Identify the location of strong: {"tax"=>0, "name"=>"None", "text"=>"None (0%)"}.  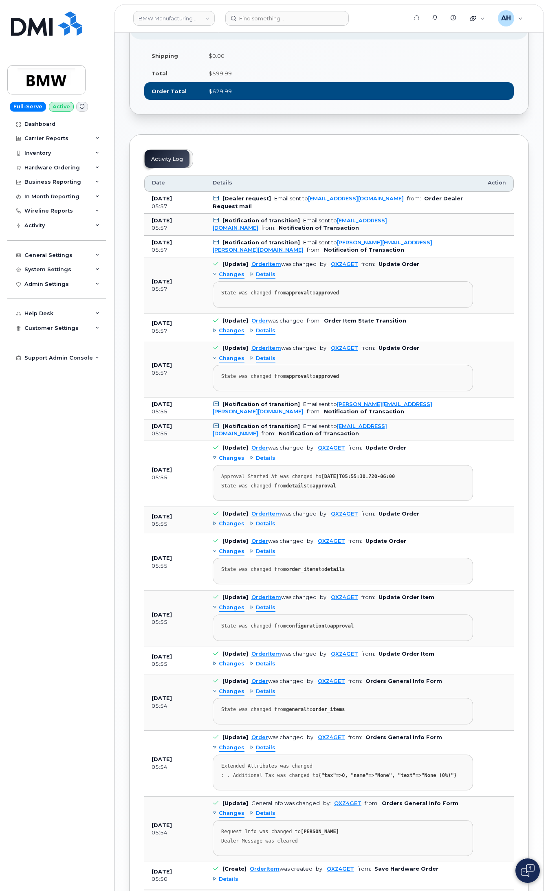
(387, 775).